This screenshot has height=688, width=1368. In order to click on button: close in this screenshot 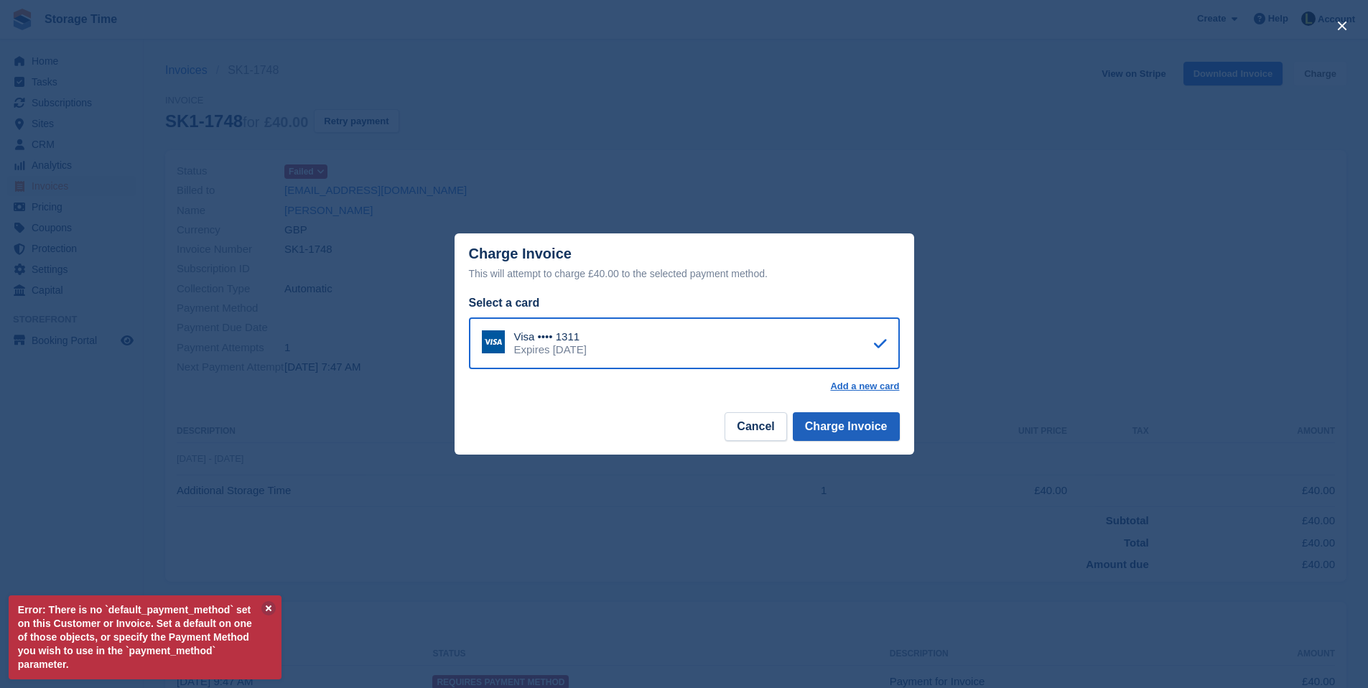, I will do `click(1342, 26)`.